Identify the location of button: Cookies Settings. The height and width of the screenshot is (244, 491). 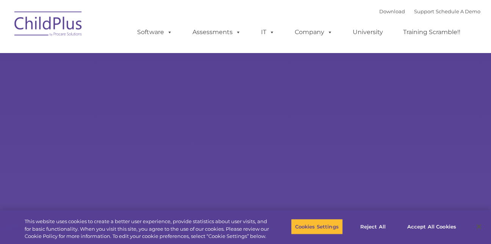
(317, 227).